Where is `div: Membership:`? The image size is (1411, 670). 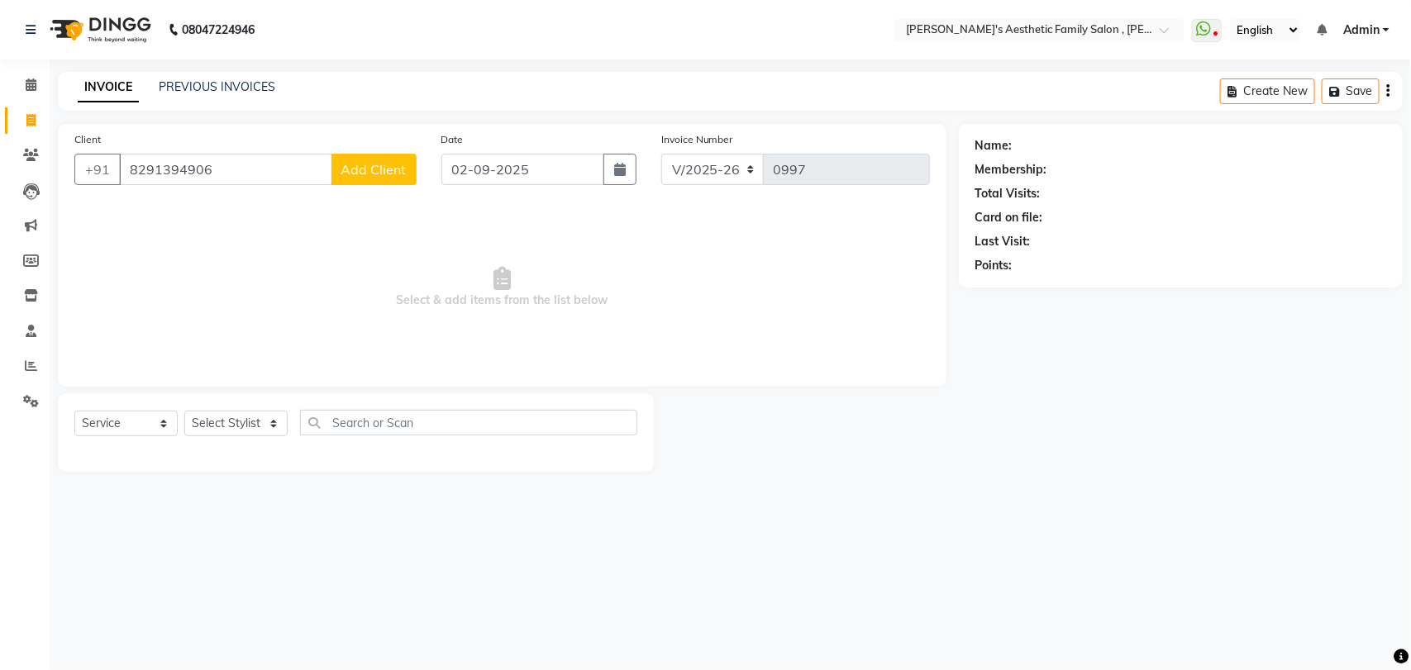 div: Membership: is located at coordinates (1011, 169).